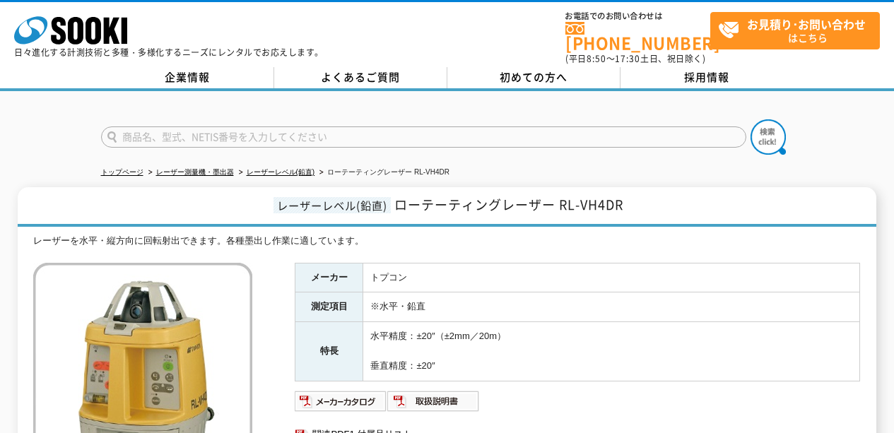 The height and width of the screenshot is (433, 894). What do you see at coordinates (612, 278) in the screenshot?
I see `td: トプコン` at bounding box center [612, 278].